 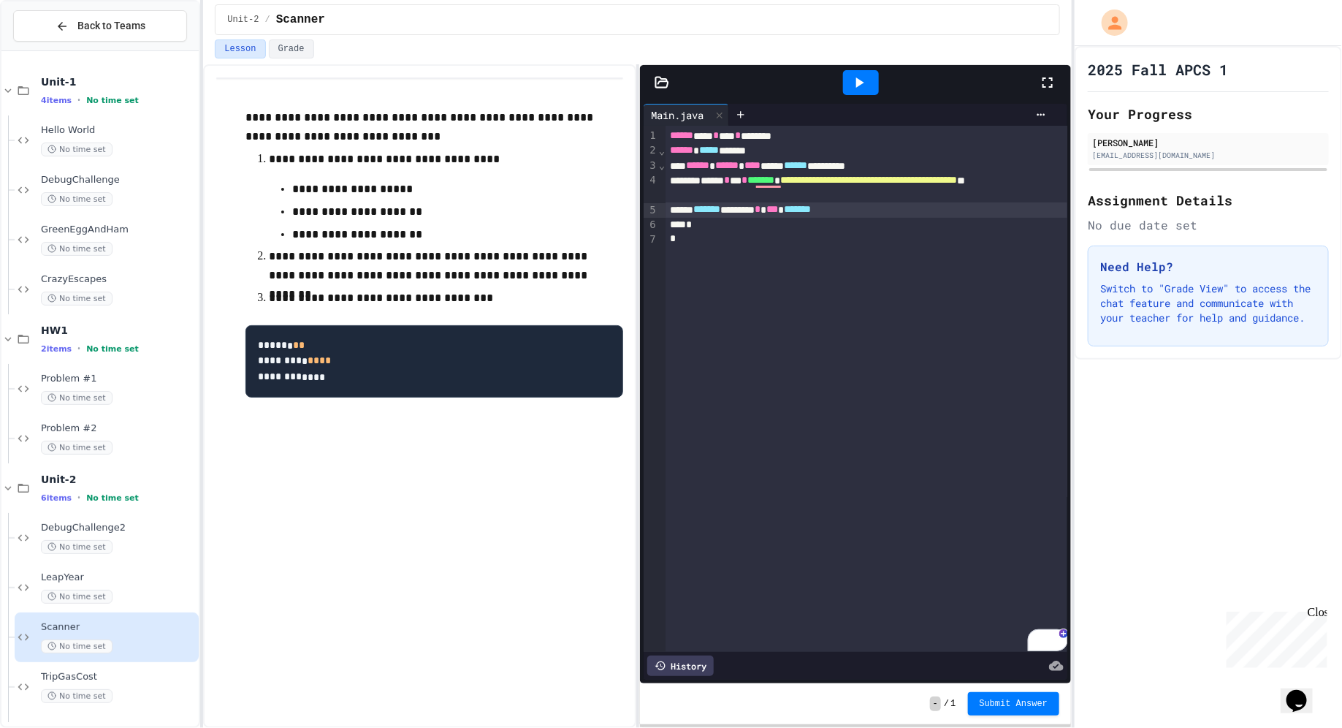 What do you see at coordinates (53, 49) in the screenshot?
I see `div: Chat with us now!Close` at bounding box center [53, 49].